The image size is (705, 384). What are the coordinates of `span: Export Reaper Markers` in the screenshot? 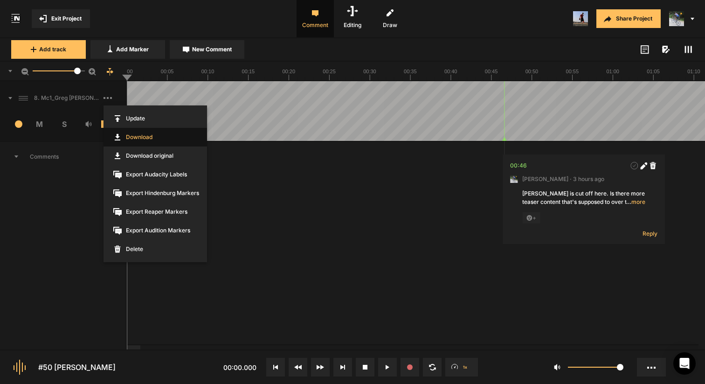 It's located at (155, 212).